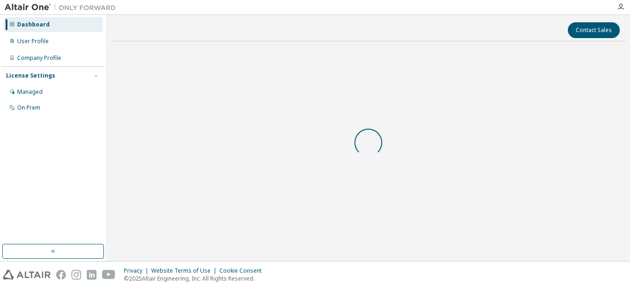 This screenshot has height=288, width=630. I want to click on div: Cookie Consent, so click(243, 270).